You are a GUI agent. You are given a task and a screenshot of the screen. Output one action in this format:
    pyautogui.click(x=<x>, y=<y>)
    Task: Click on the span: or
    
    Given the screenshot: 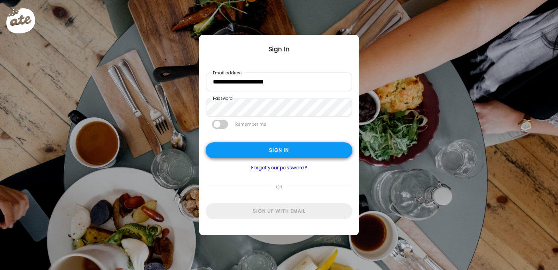 What is the action you would take?
    pyautogui.click(x=279, y=187)
    